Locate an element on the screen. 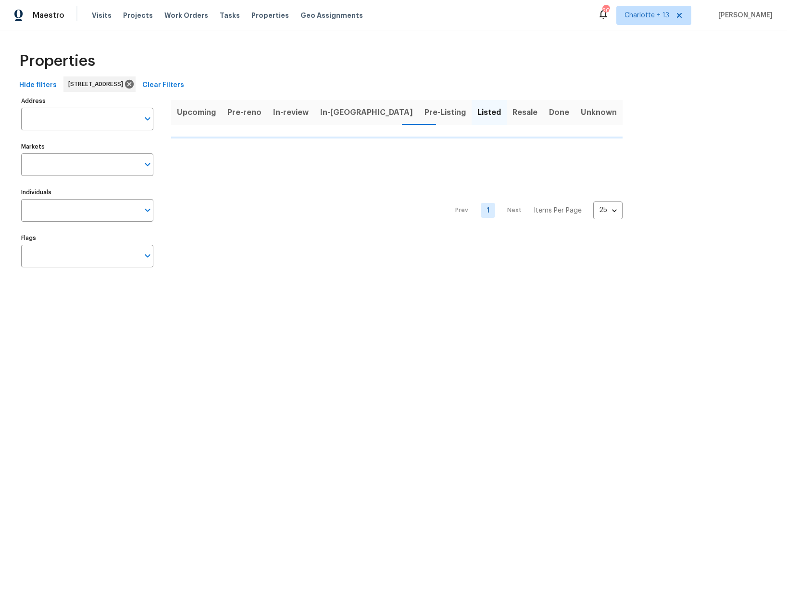 The width and height of the screenshot is (787, 590). span: Visits is located at coordinates (101, 15).